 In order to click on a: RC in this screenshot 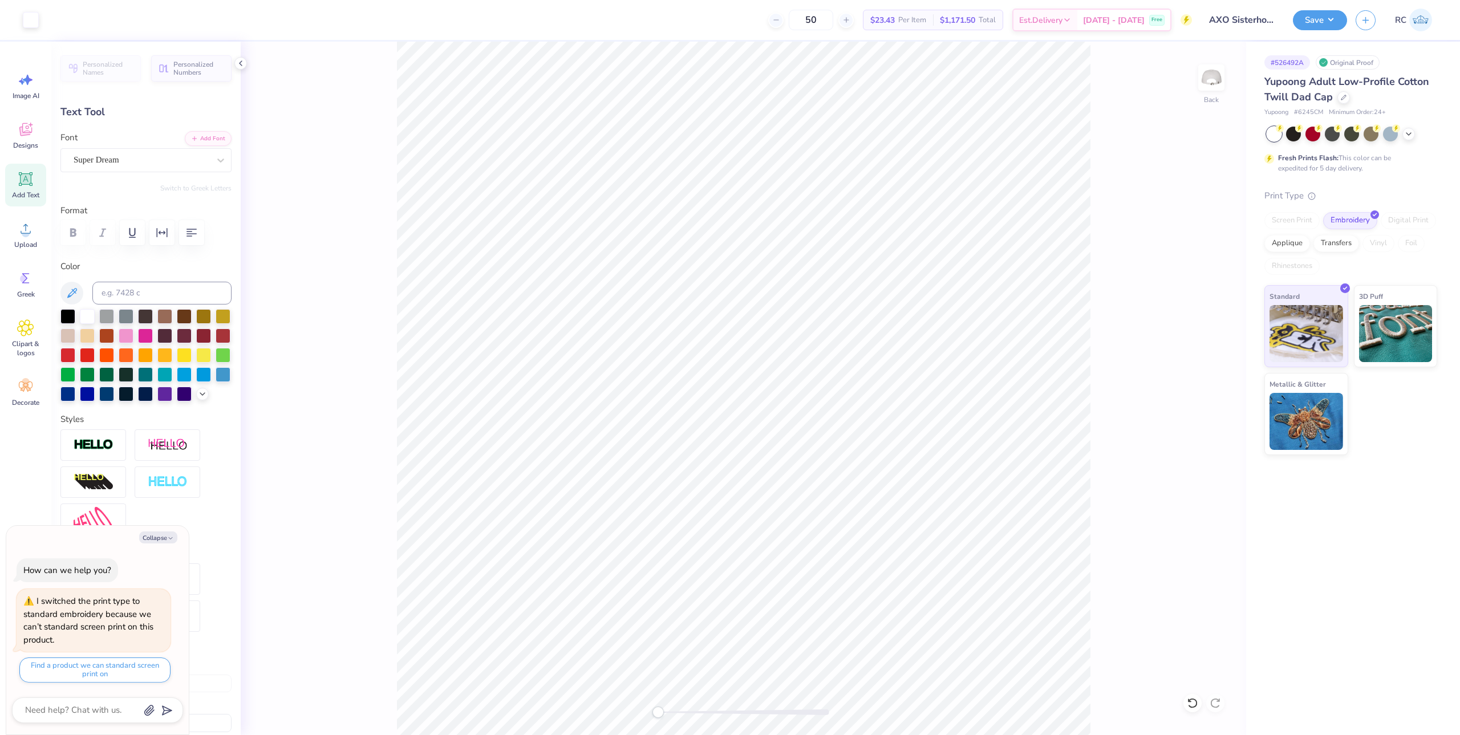, I will do `click(1413, 20)`.